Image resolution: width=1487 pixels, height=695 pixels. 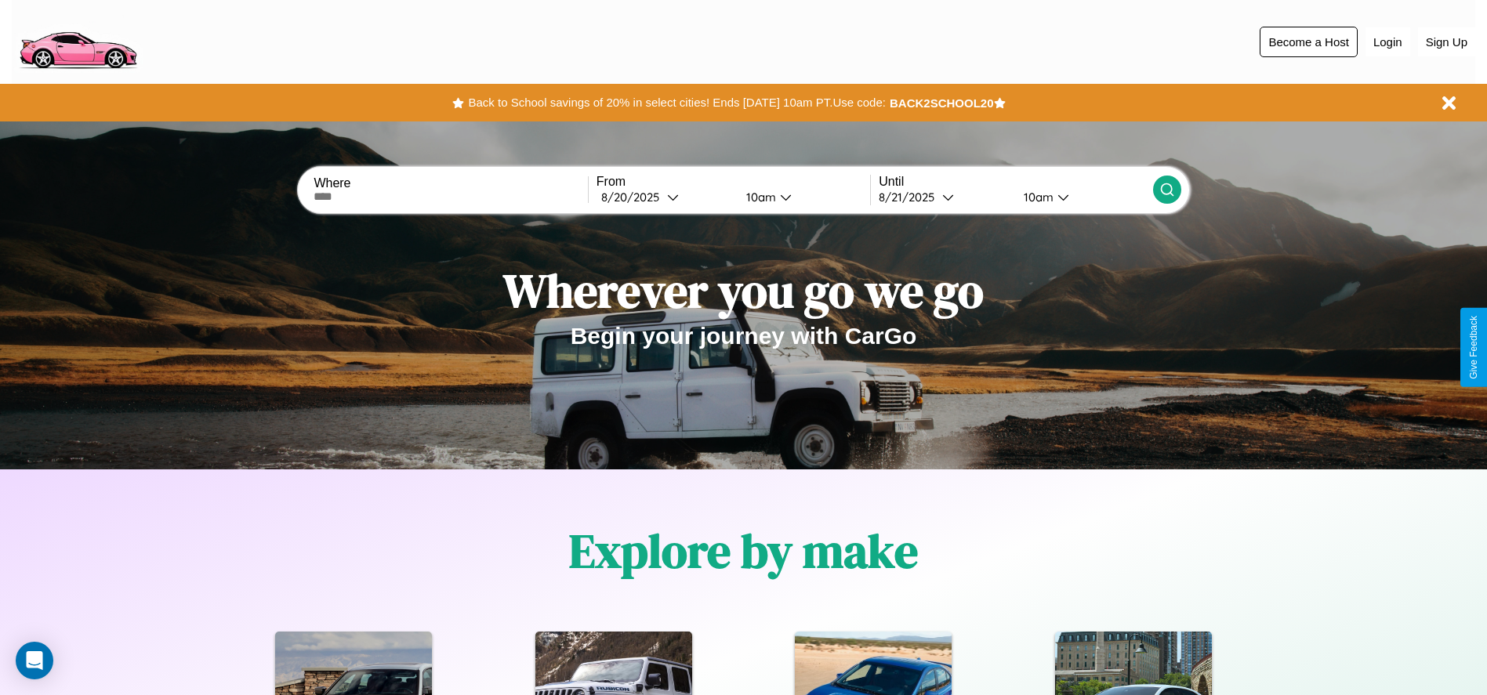 What do you see at coordinates (1474, 347) in the screenshot?
I see `div: Give Feedback` at bounding box center [1474, 347].